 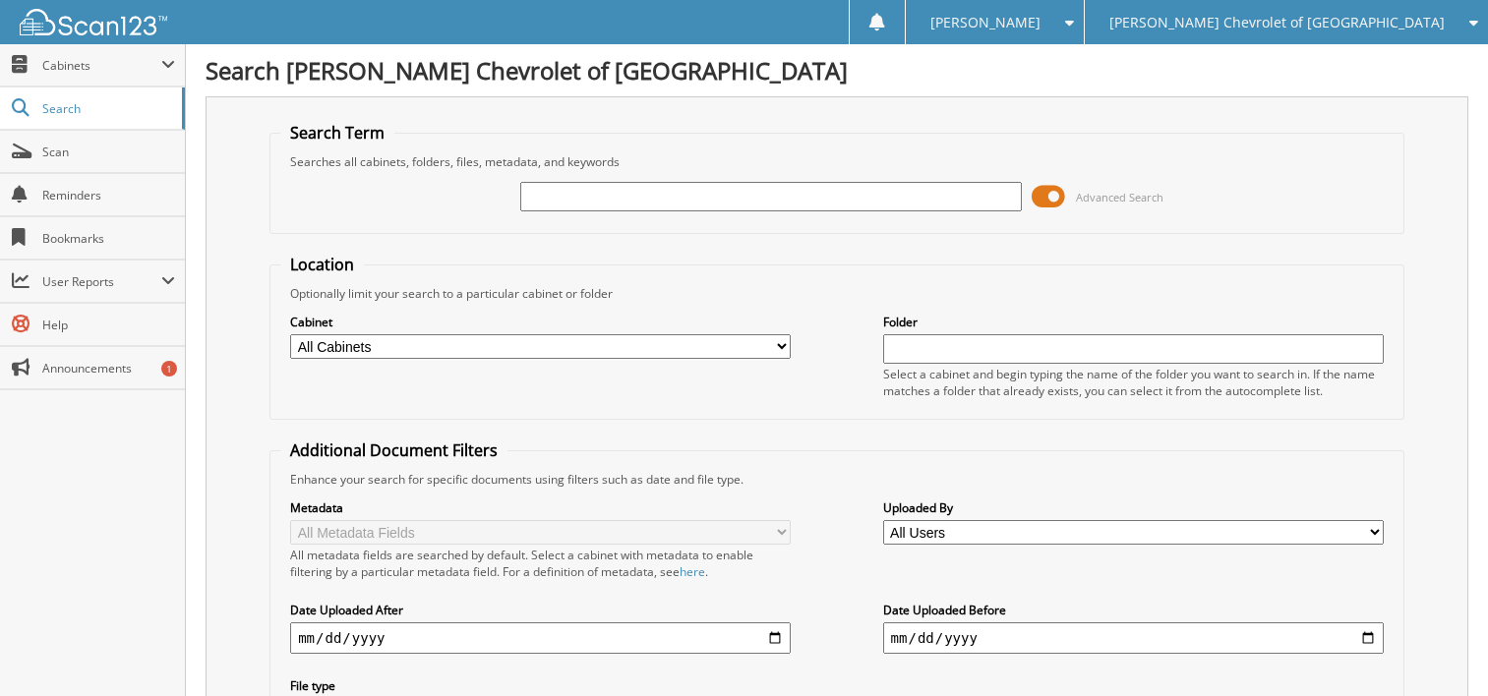 I want to click on span: Bookmarks, so click(x=108, y=238).